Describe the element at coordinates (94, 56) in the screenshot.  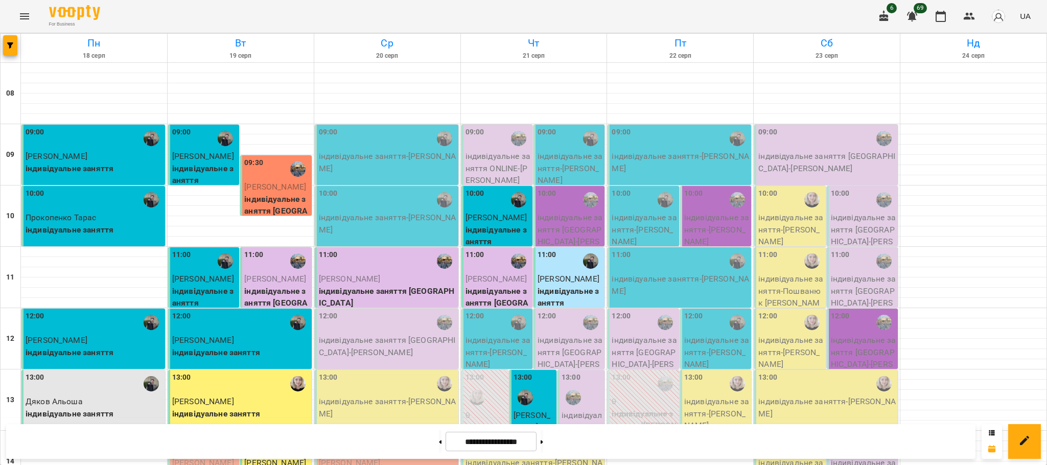
I see `h6: 18 серп` at that location.